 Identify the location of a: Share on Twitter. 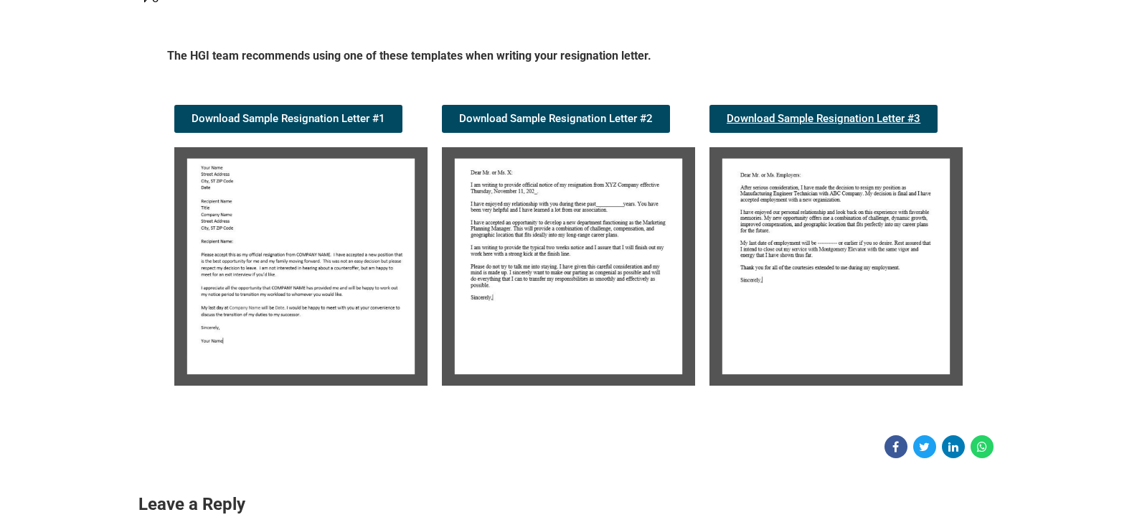
(925, 446).